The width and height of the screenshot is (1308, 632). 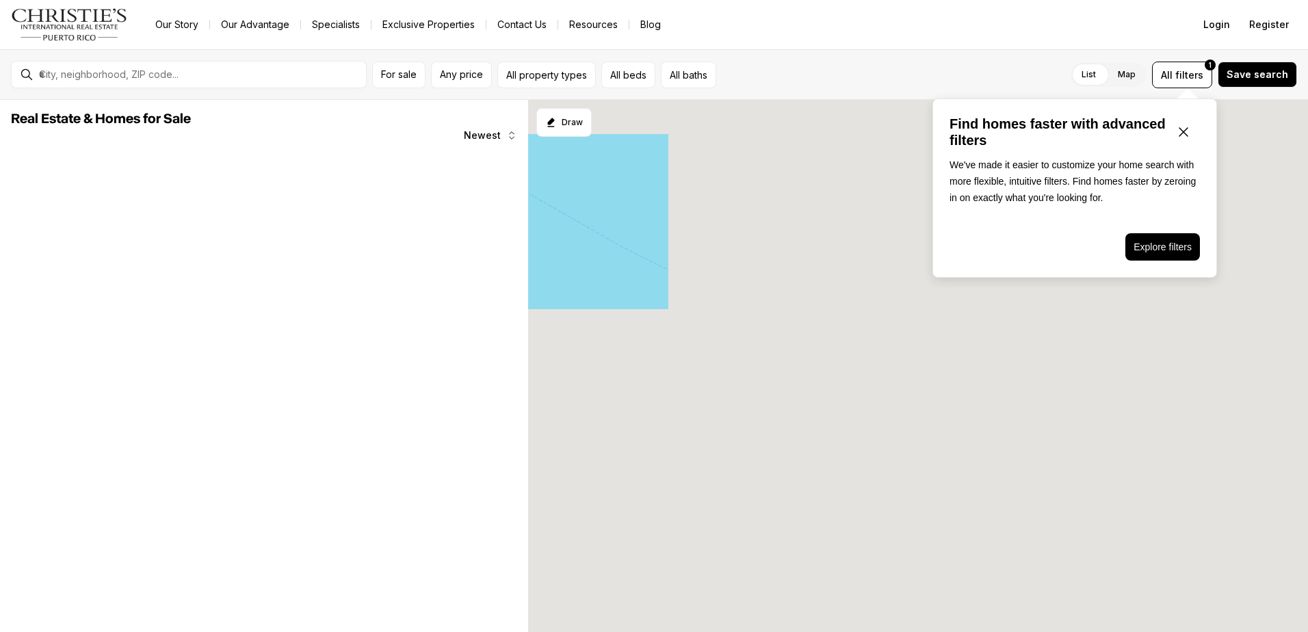 I want to click on a: logo, so click(x=69, y=25).